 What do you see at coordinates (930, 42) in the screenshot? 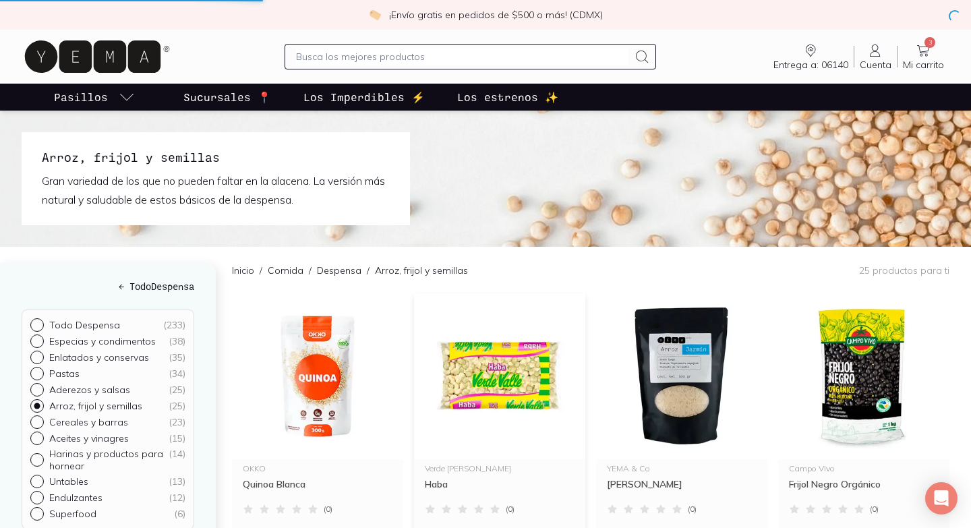
I see `span: 3` at bounding box center [930, 42].